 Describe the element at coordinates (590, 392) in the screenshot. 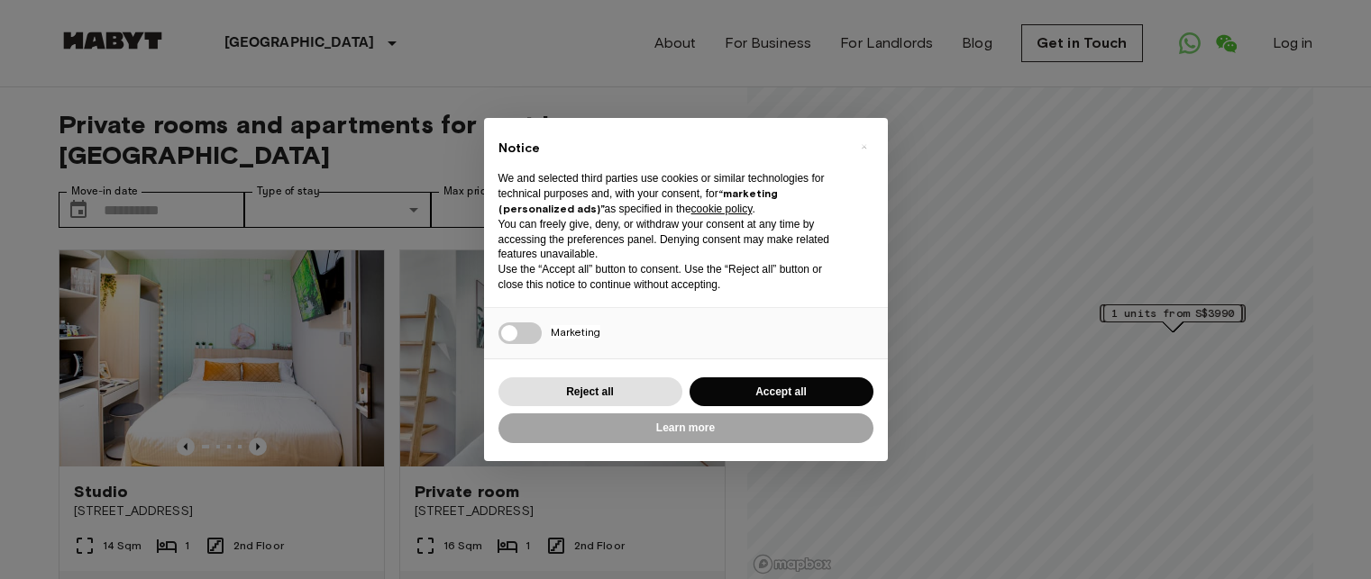

I see `button: Reject all` at that location.